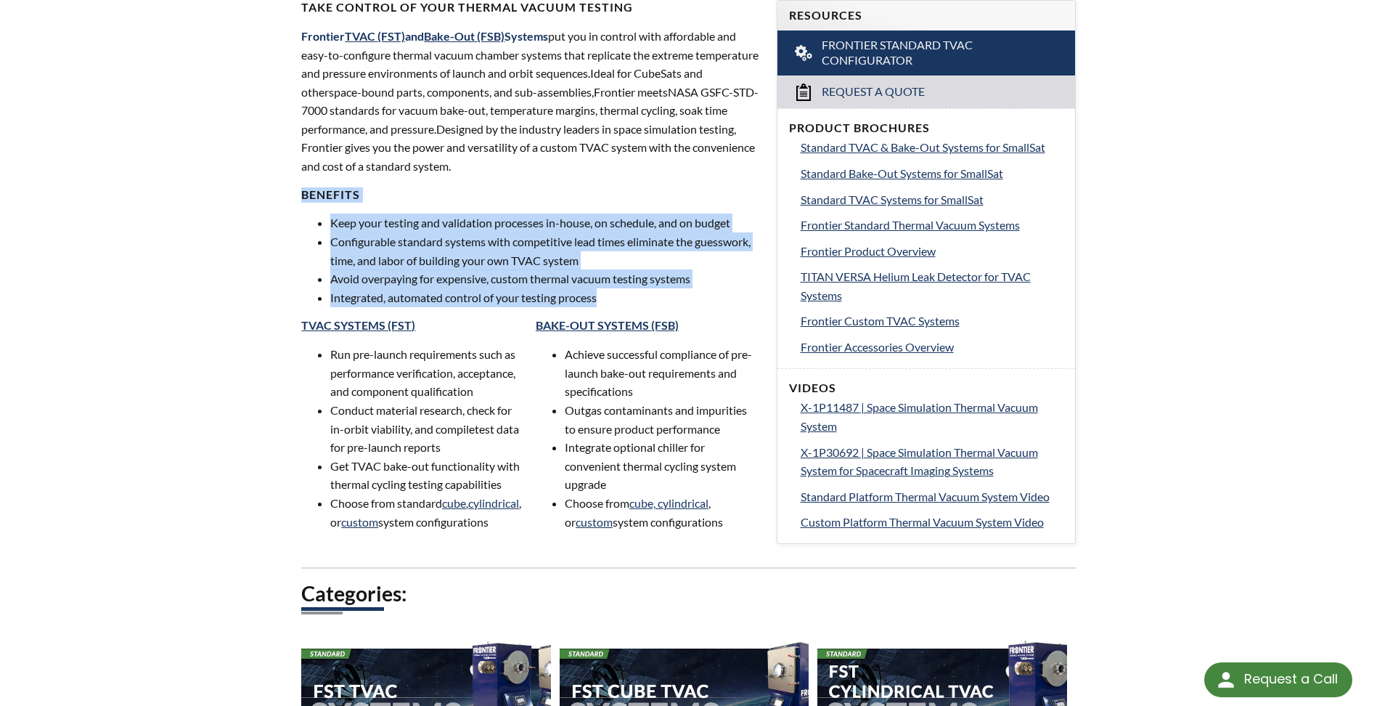 Image resolution: width=1377 pixels, height=706 pixels. What do you see at coordinates (545, 251) in the screenshot?
I see `li: Configurable standard systems with competitive lead times eliminate the guesswork, time, and labo...` at bounding box center [545, 251].